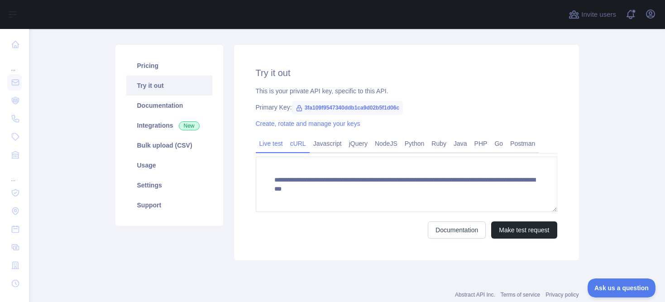  I want to click on div: This is your private API key, specific to this API., so click(406, 91).